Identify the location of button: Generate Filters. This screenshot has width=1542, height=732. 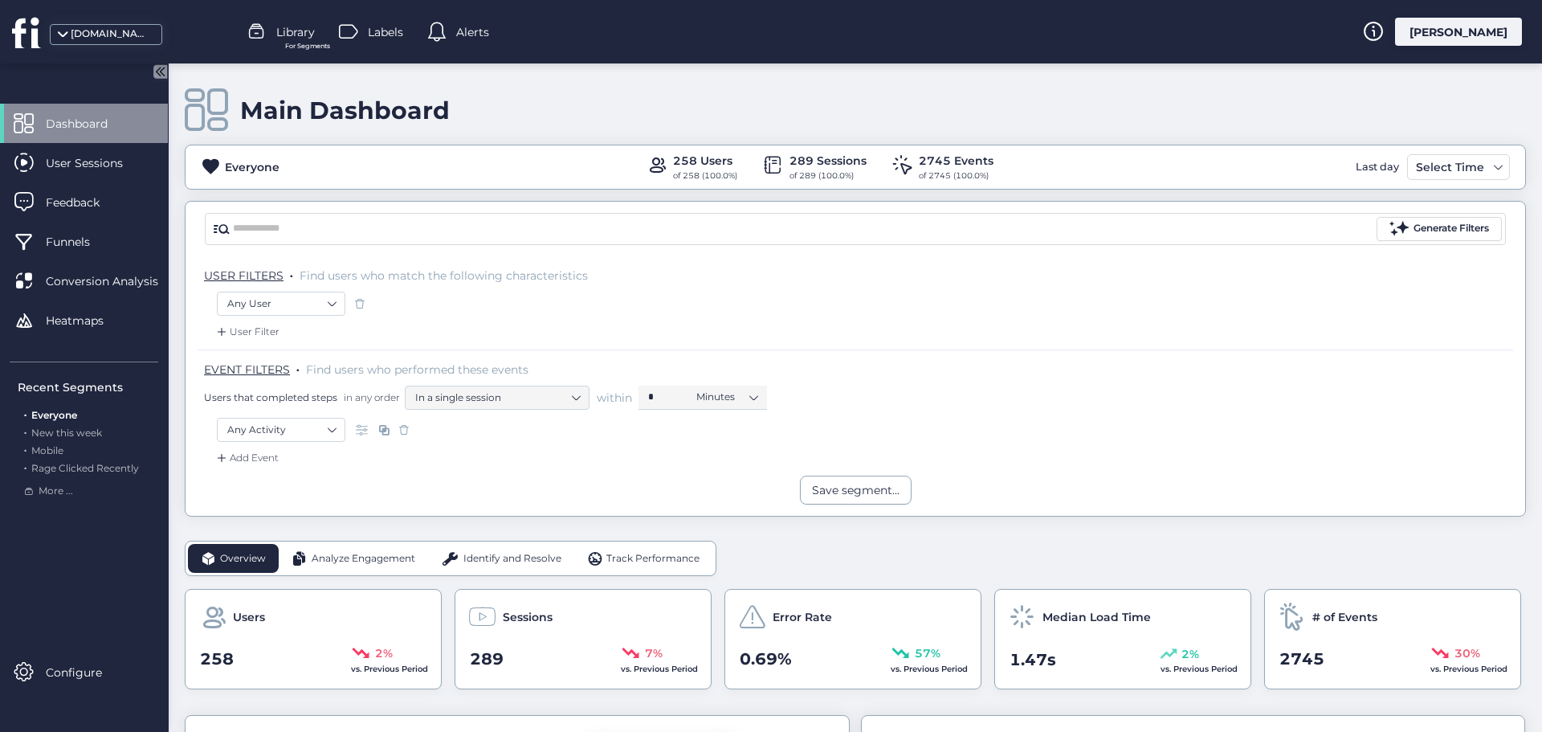
(1439, 229).